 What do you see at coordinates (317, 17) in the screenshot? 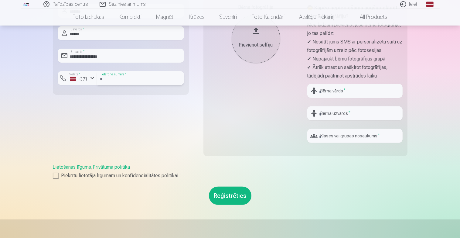
I see `a: Atslēgu piekariņi` at bounding box center [317, 17].